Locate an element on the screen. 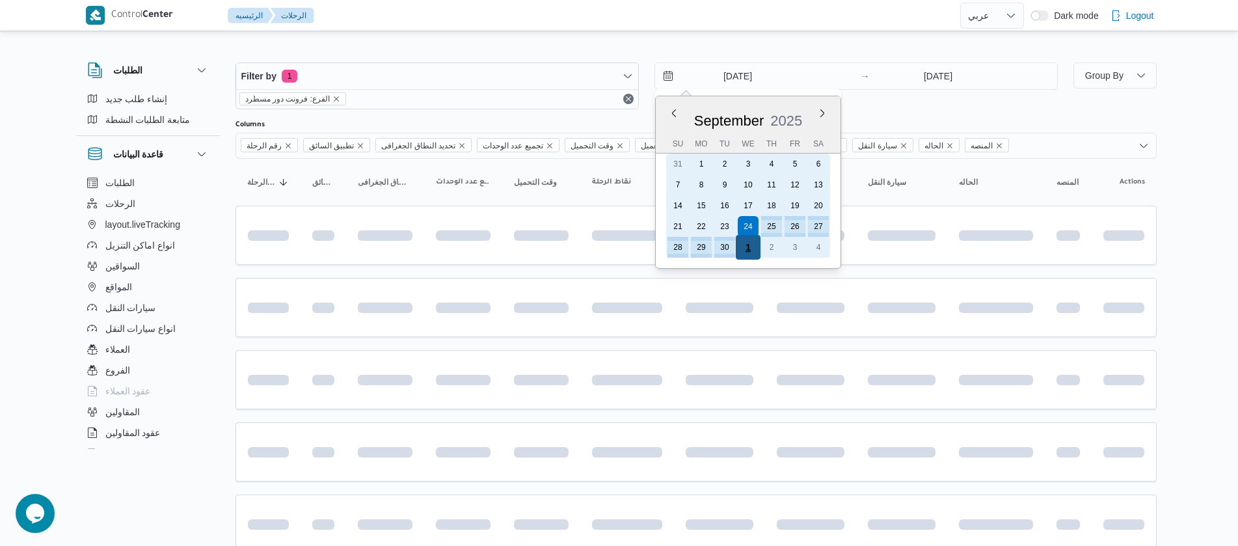 Image resolution: width=1238 pixels, height=546 pixels. span: رقم الرحلة; Sorted in descending order is located at coordinates (262, 182).